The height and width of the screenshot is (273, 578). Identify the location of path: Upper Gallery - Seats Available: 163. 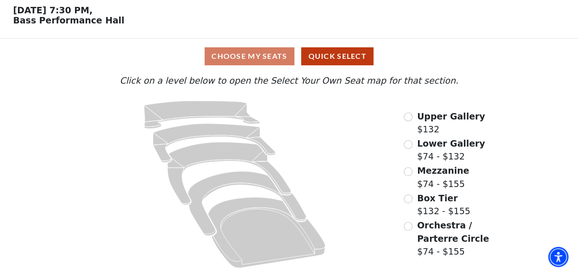
(202, 115).